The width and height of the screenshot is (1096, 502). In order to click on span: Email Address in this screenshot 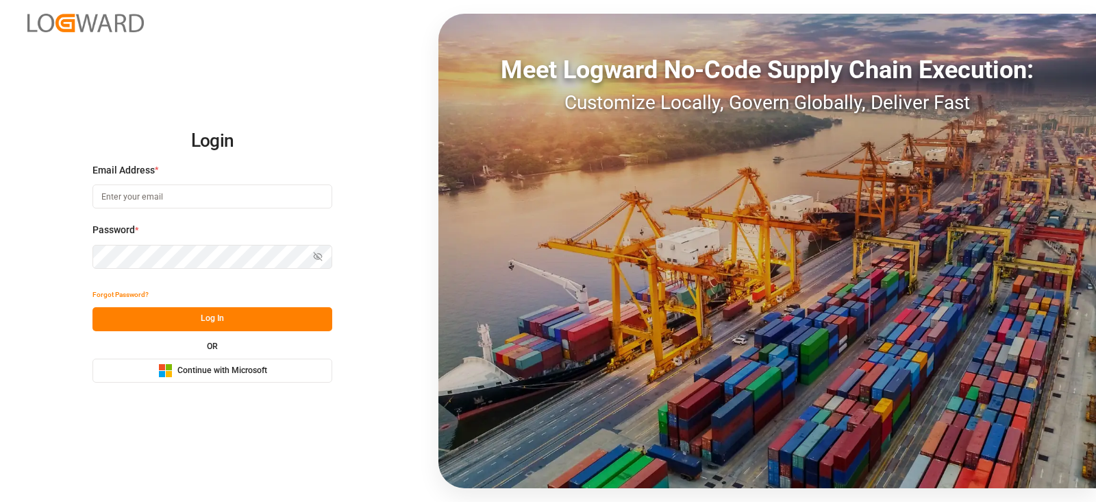, I will do `click(123, 170)`.